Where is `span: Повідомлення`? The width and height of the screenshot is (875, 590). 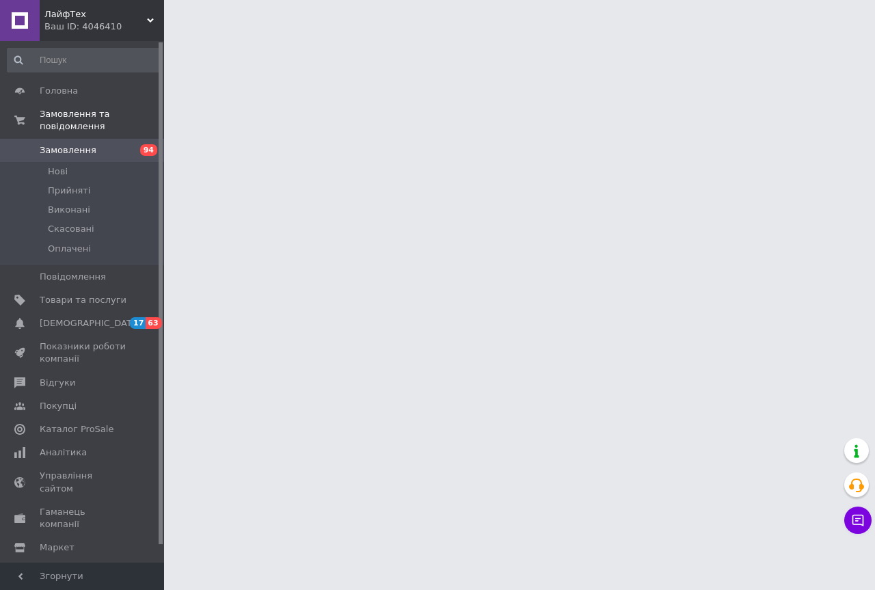 span: Повідомлення is located at coordinates (72, 277).